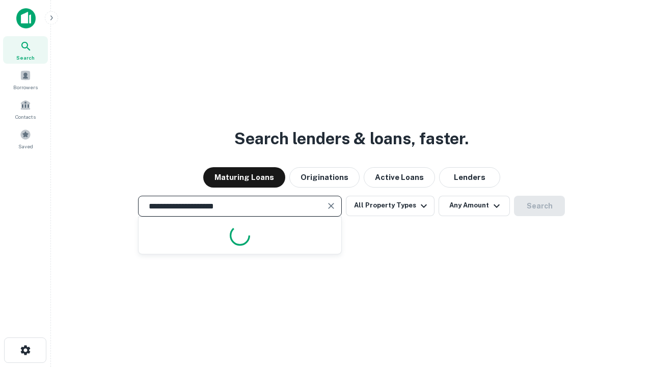 The image size is (652, 367). I want to click on a: Search, so click(25, 50).